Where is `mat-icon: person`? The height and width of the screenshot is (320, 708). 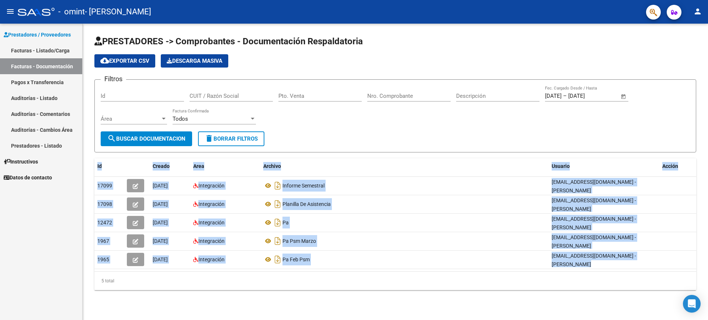
mat-icon: person is located at coordinates (698, 11).